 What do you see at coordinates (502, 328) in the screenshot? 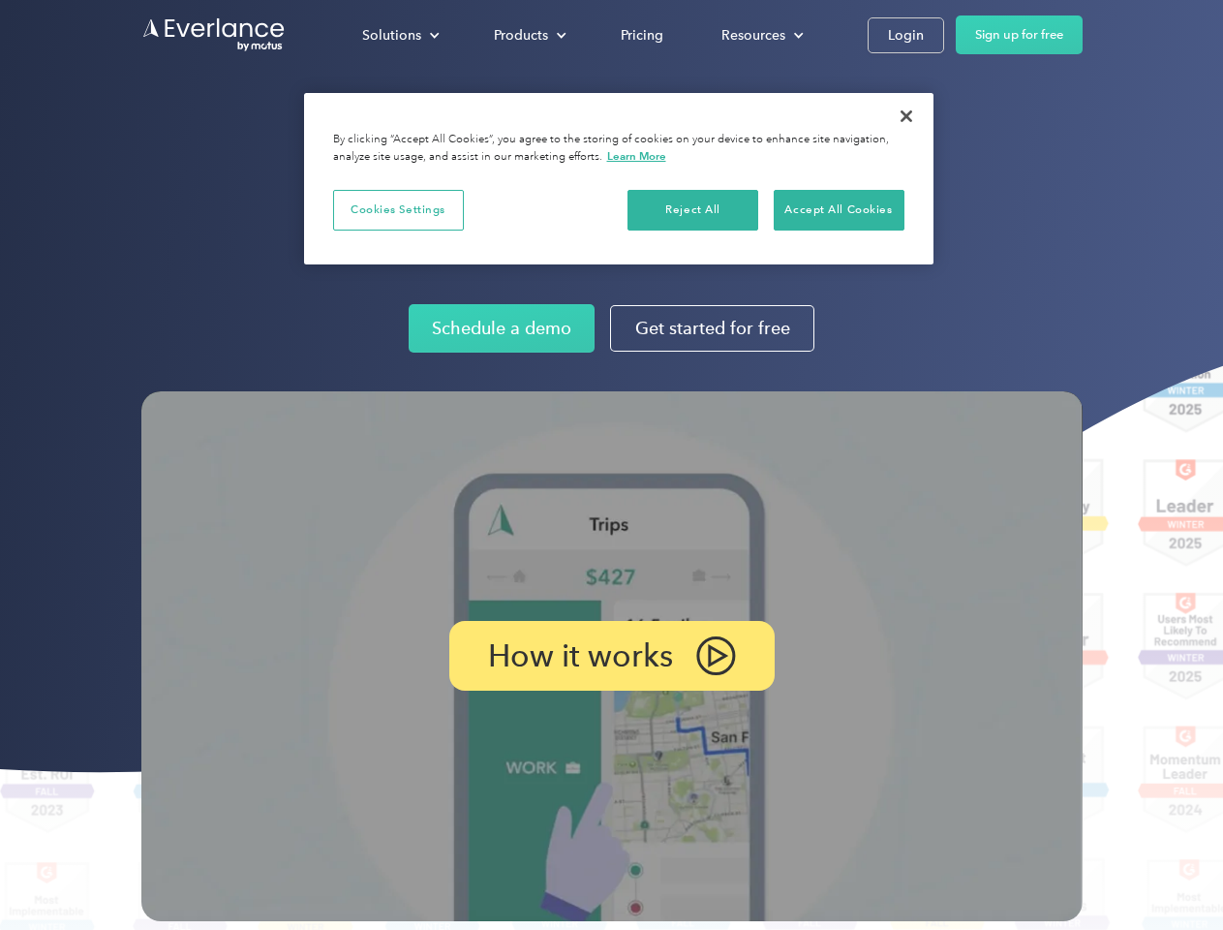
I see `a: Schedule a demo` at bounding box center [502, 328].